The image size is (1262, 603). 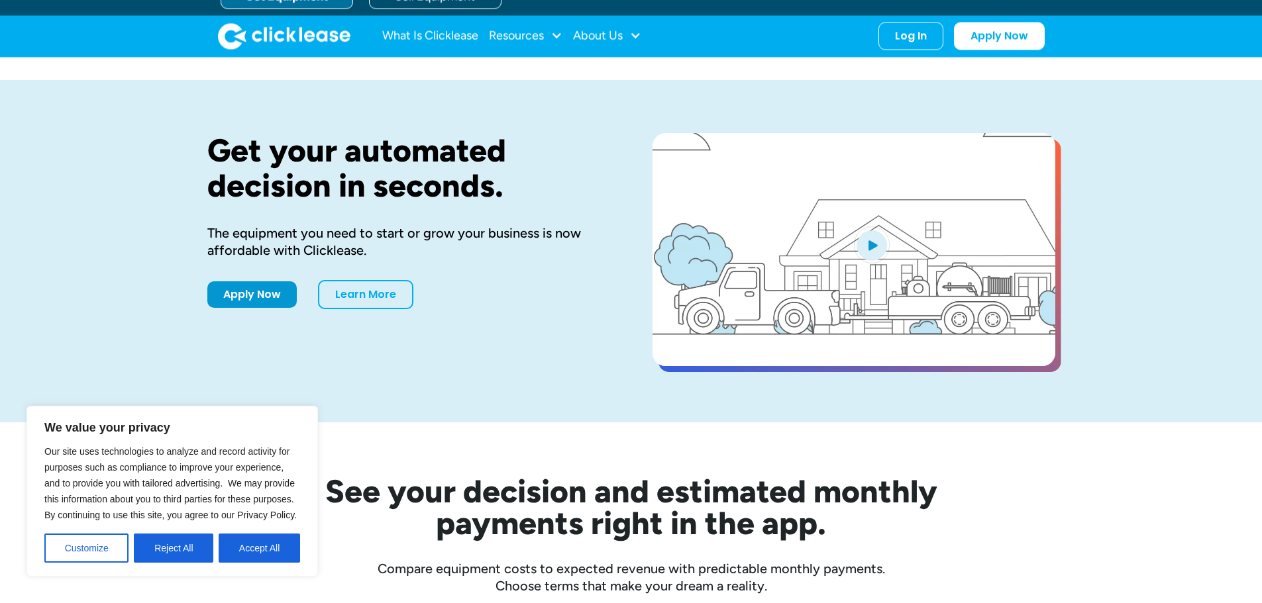 What do you see at coordinates (525, 36) in the screenshot?
I see `div: Resources` at bounding box center [525, 36].